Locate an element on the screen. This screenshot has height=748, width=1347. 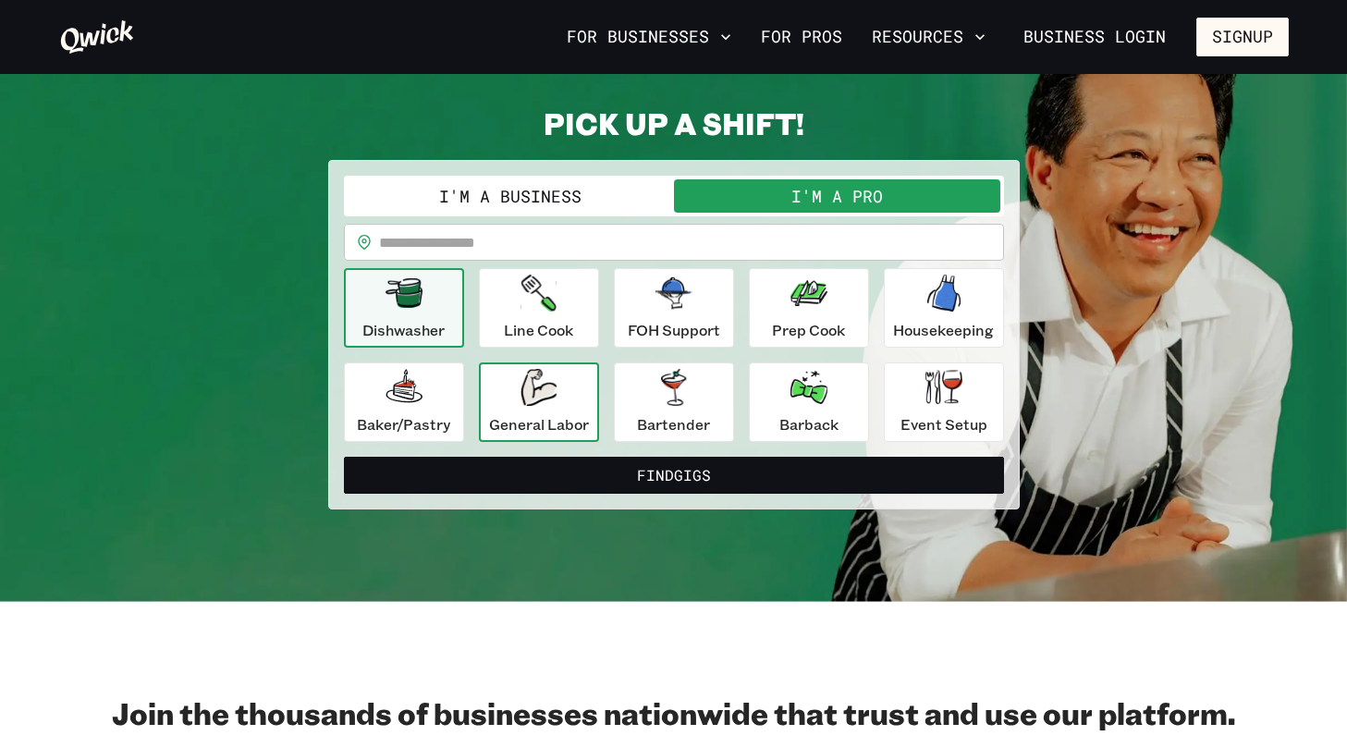
button: Barback is located at coordinates (809, 402).